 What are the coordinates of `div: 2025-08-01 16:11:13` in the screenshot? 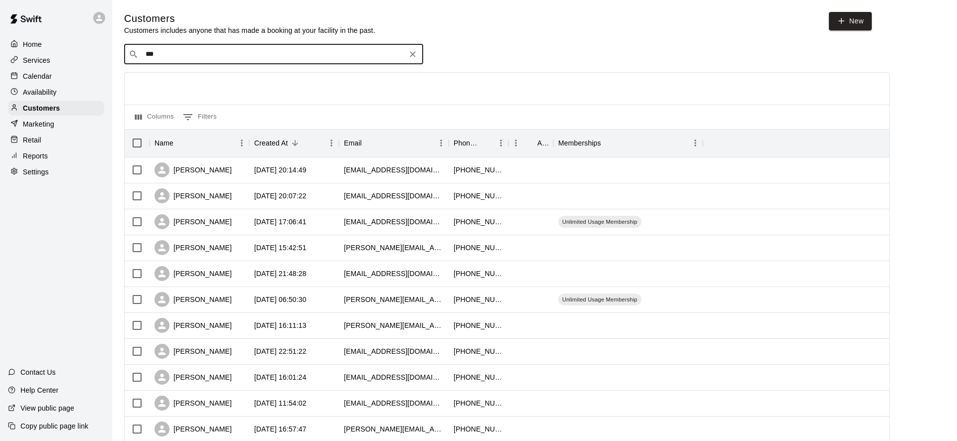 It's located at (280, 325).